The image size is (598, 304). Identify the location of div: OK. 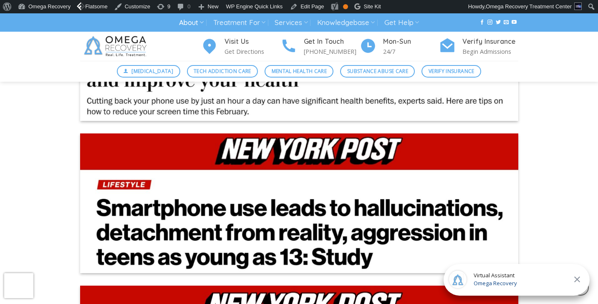
(345, 7).